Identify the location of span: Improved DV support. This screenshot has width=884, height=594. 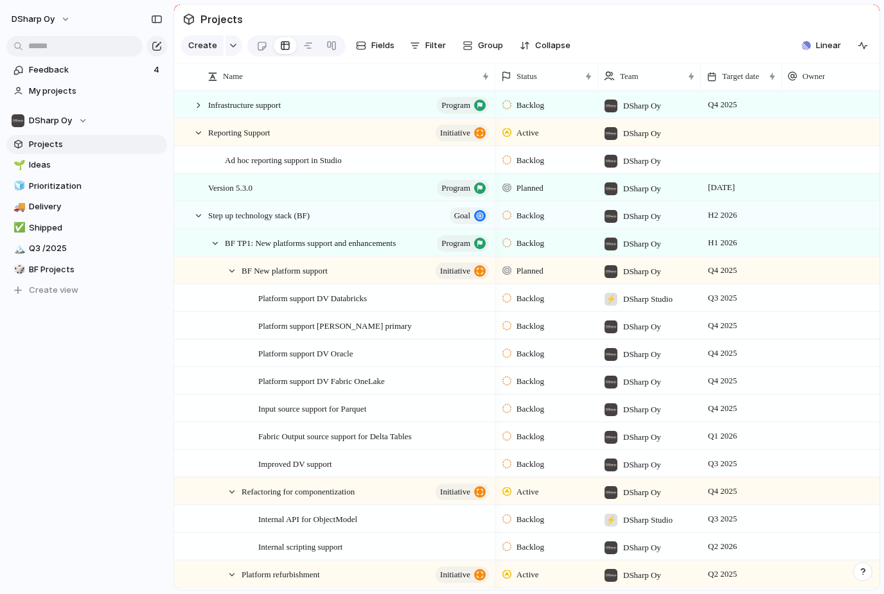
(295, 463).